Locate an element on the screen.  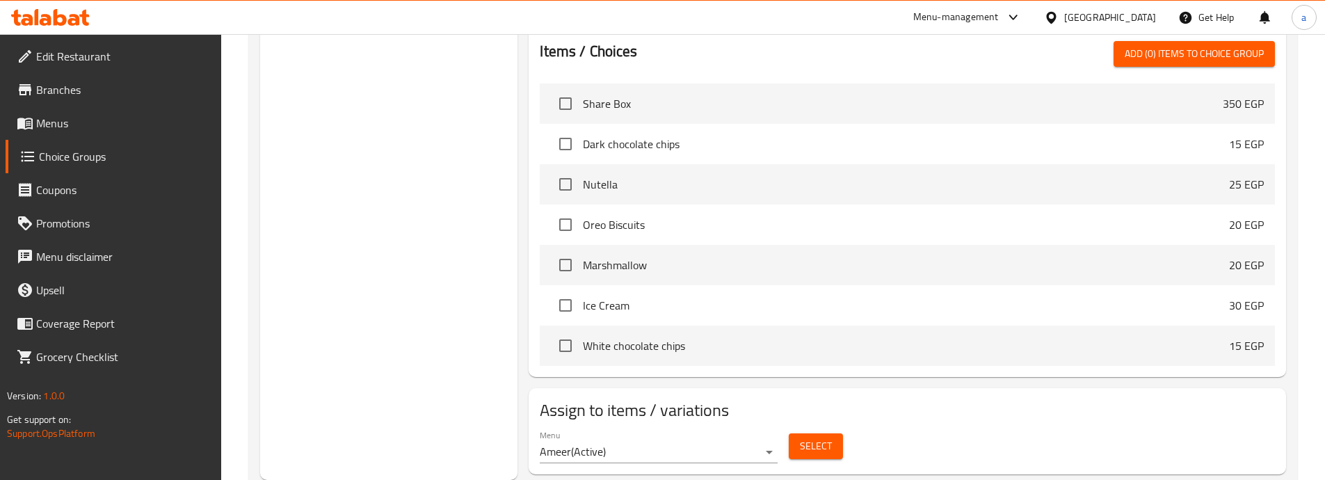
a: Support.OpsPlatform is located at coordinates (51, 433).